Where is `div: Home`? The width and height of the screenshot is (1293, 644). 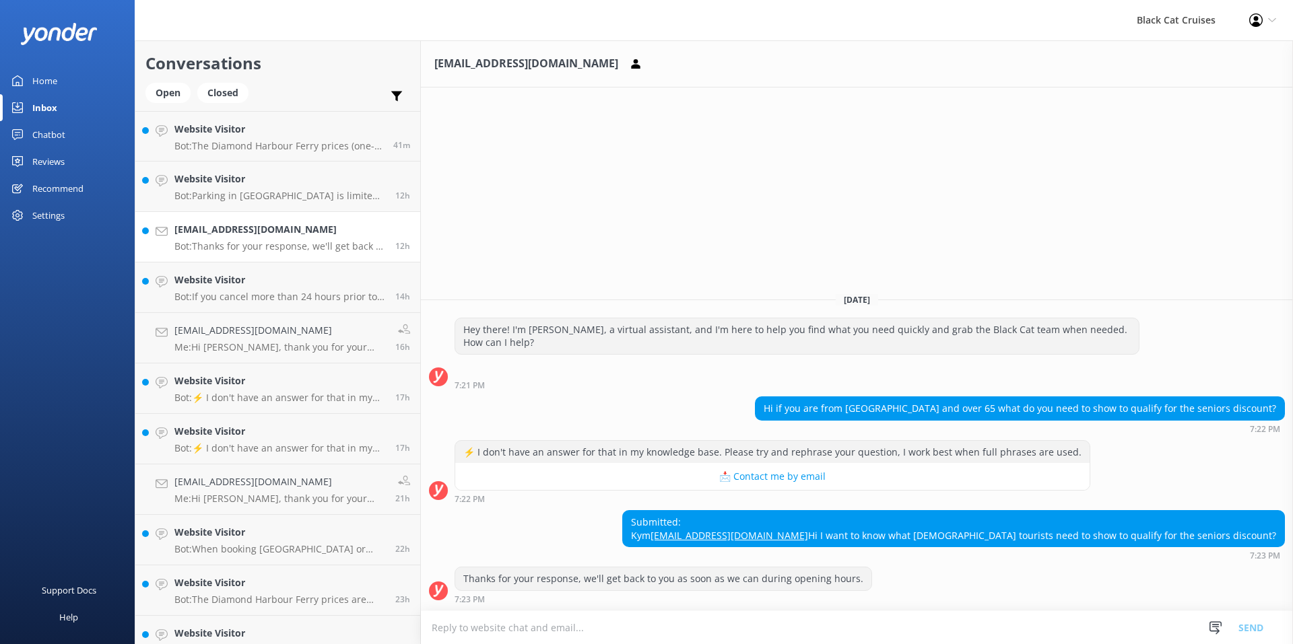
div: Home is located at coordinates (44, 81).